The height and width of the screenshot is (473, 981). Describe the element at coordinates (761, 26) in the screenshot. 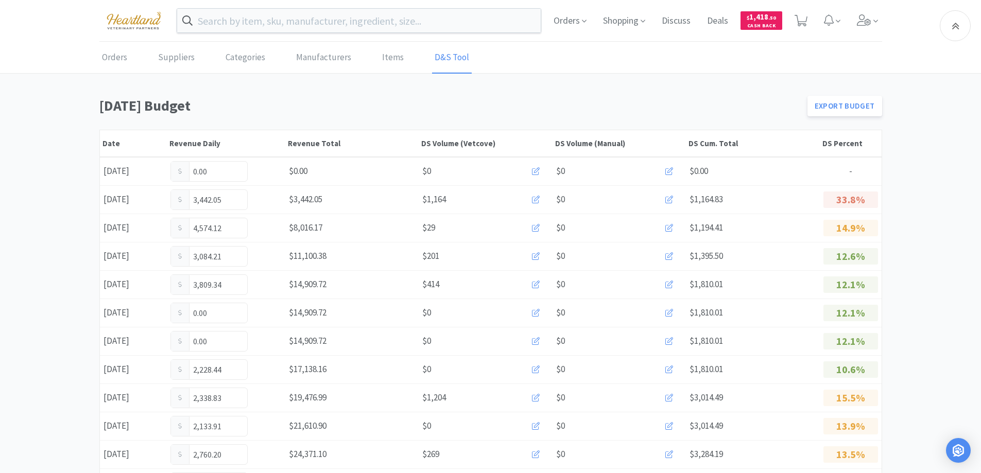

I see `span: Cash Back` at that location.